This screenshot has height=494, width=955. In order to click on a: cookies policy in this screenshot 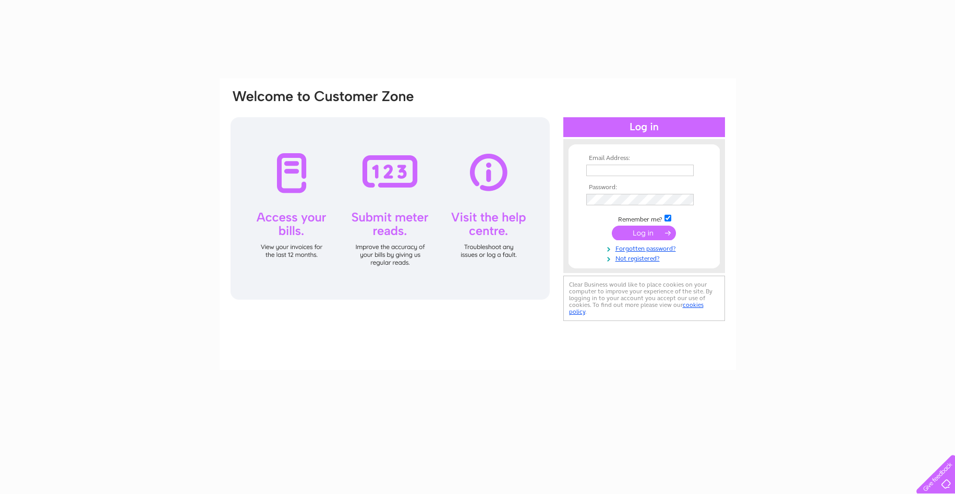, I will do `click(636, 308)`.